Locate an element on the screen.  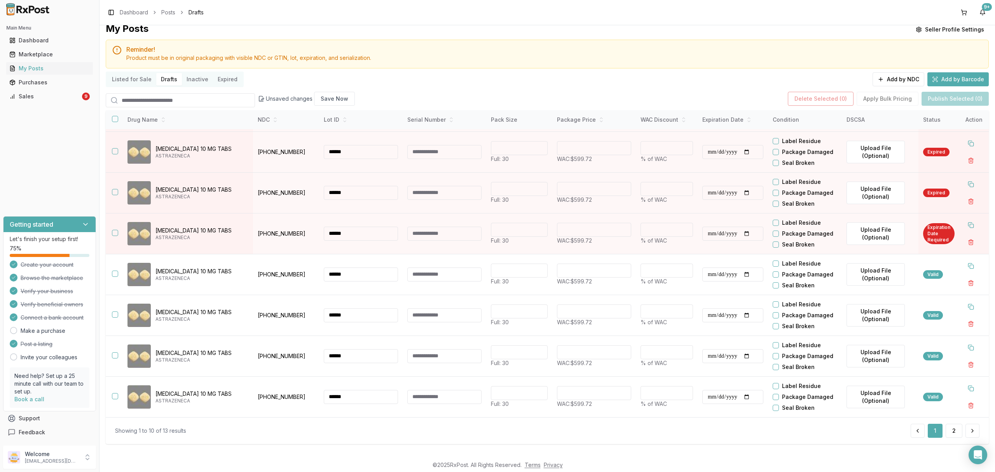
a: Book a call is located at coordinates (29, 399).